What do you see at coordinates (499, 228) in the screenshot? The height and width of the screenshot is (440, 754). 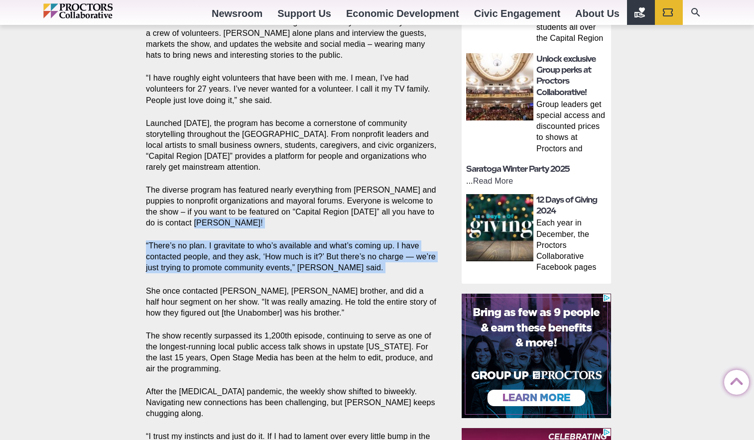 I see `img: thumbnail: 12 Days of Giving 2024` at bounding box center [499, 228].